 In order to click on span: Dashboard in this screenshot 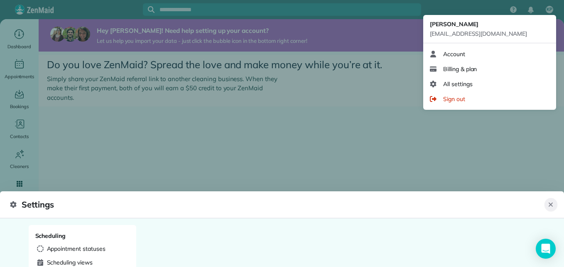, I will do `click(19, 47)`.